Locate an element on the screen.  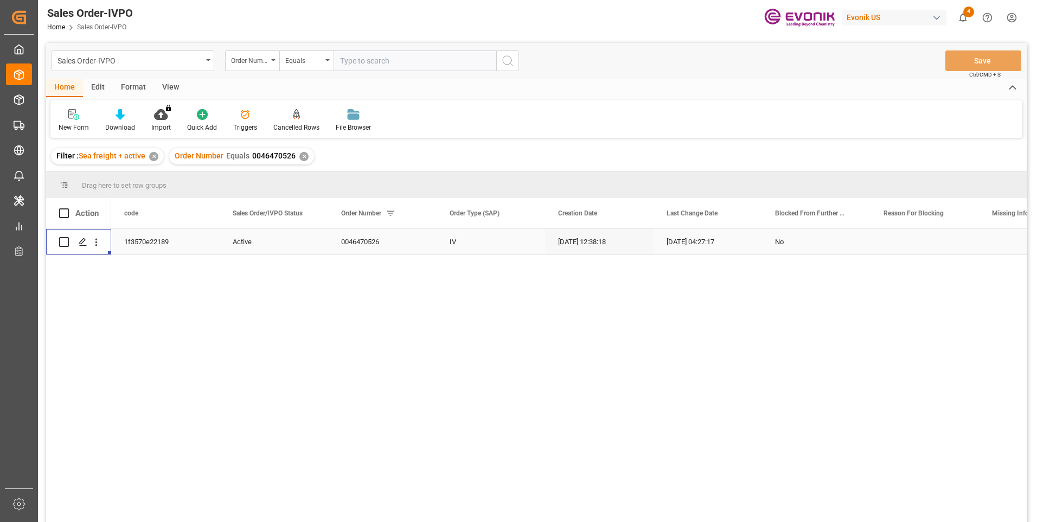
div: 1f3570e22189 is located at coordinates (165, 241).